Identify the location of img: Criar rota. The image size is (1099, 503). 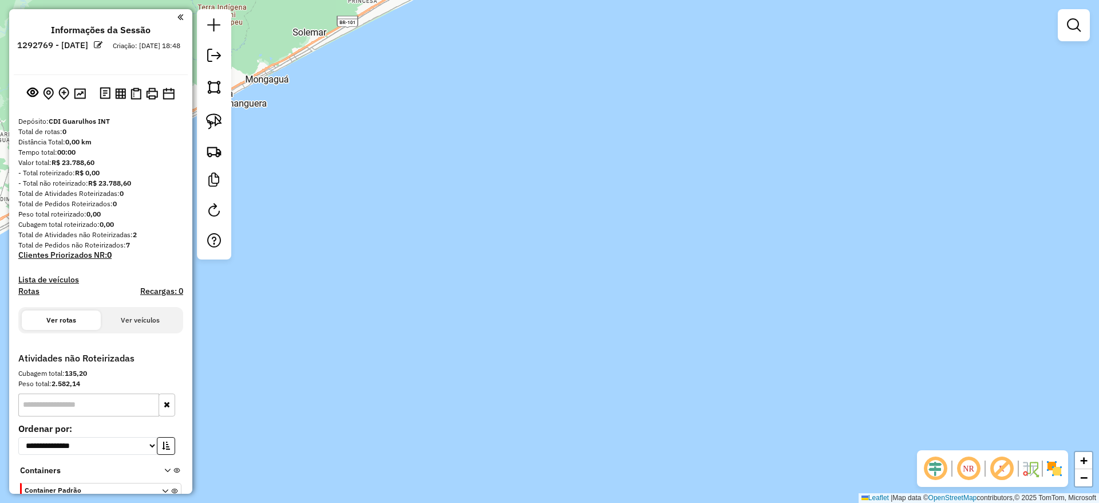
(214, 151).